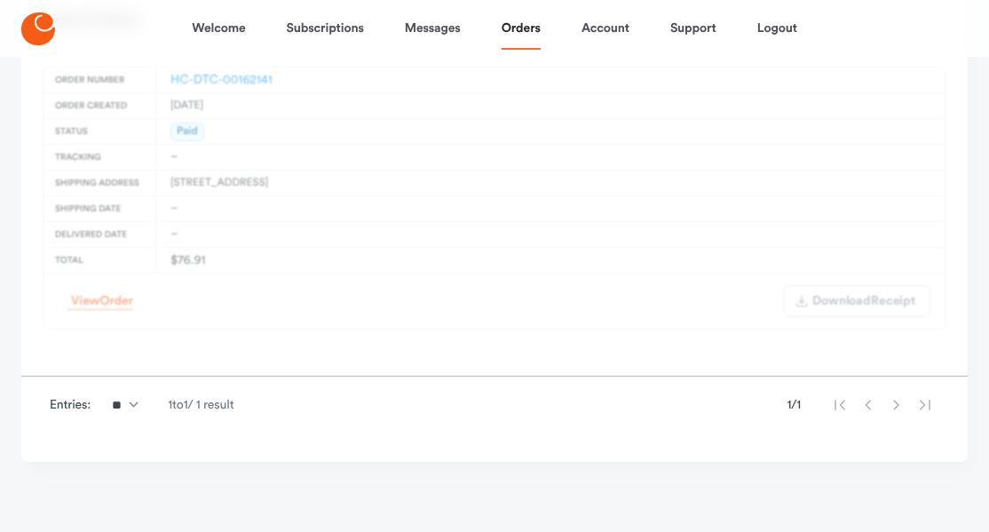 The height and width of the screenshot is (532, 989). I want to click on a: Logout, so click(776, 28).